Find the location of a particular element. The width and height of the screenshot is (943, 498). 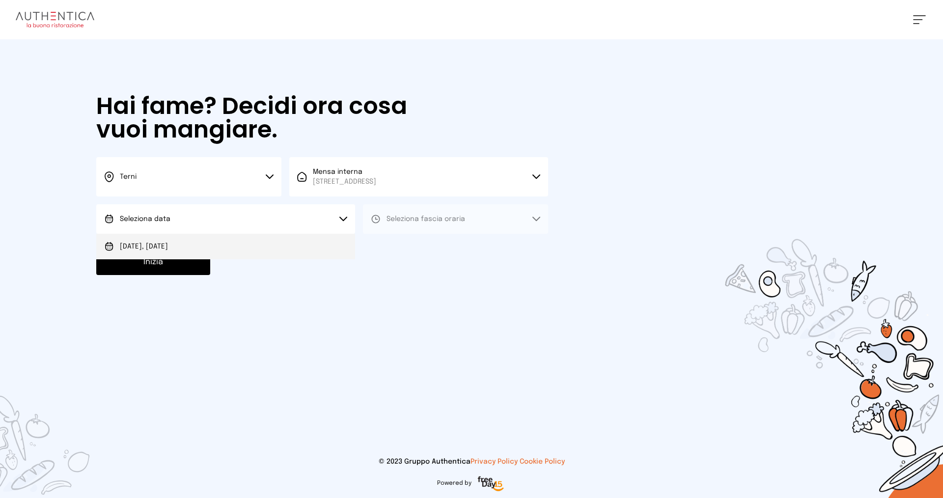

a: Cookie Policy is located at coordinates (542, 462).